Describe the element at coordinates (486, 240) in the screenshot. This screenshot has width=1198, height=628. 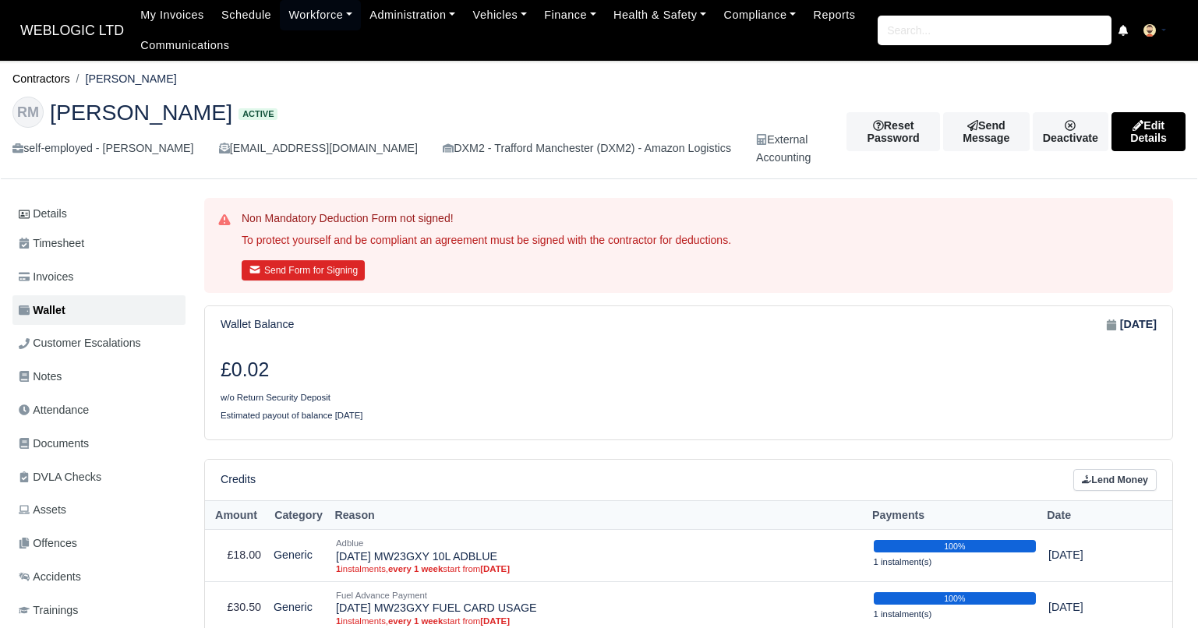
I see `p: To protect yourself and be compliant an agreement must be signed with the contractor for deductions.` at that location.